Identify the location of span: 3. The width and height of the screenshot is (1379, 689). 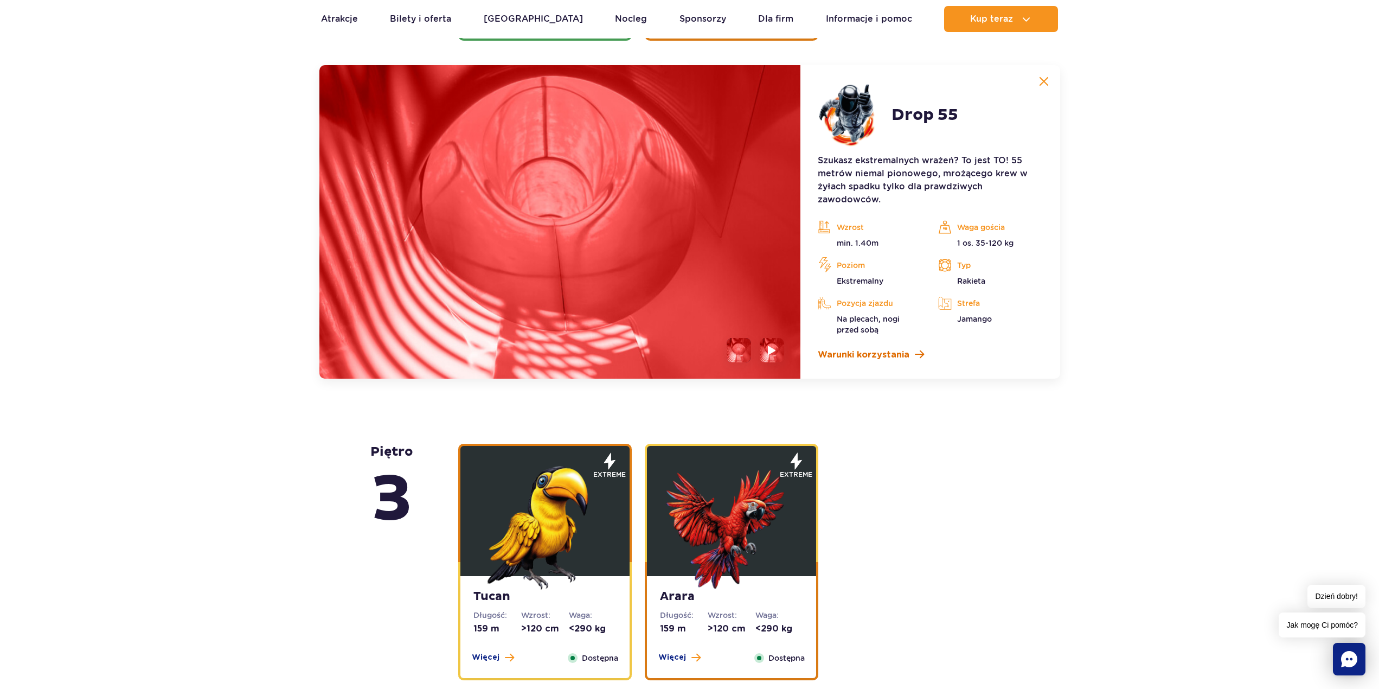
(392, 500).